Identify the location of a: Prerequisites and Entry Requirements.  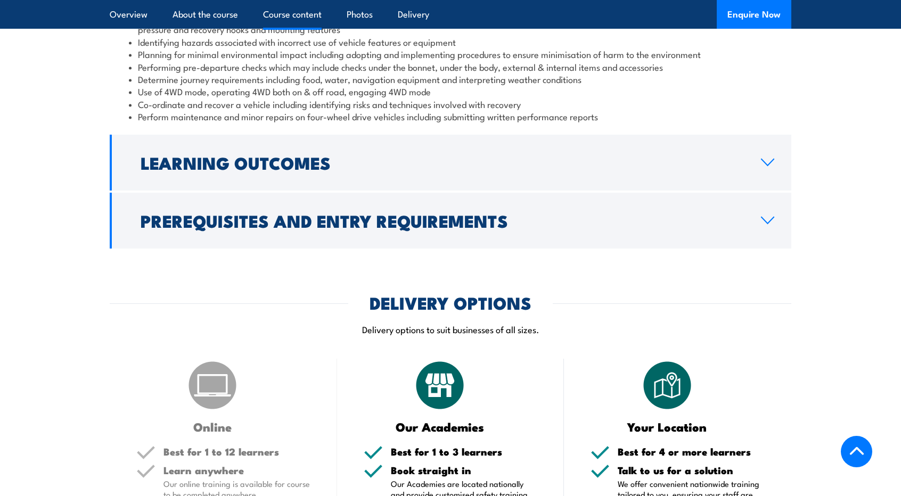
(450, 220).